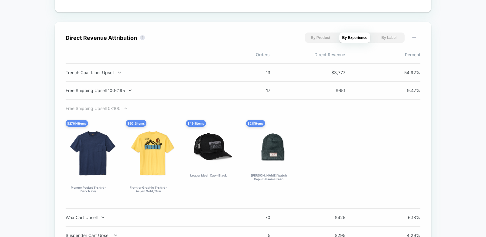 The image size is (486, 237). Describe the element at coordinates (196, 123) in the screenshot. I see `div: $ 49 | 1 items` at that location.